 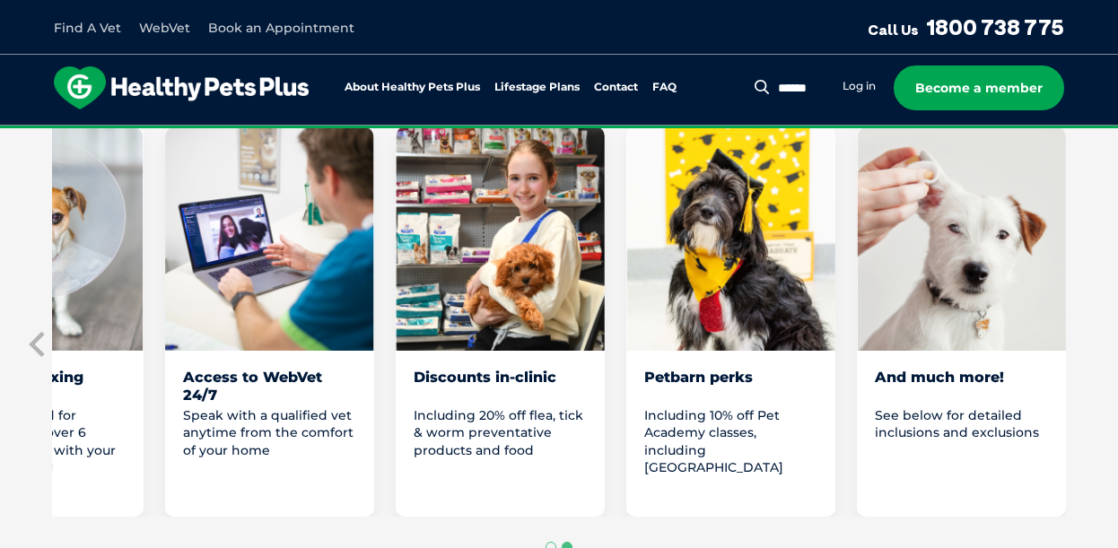 I want to click on a: Book an Appointment, so click(x=281, y=28).